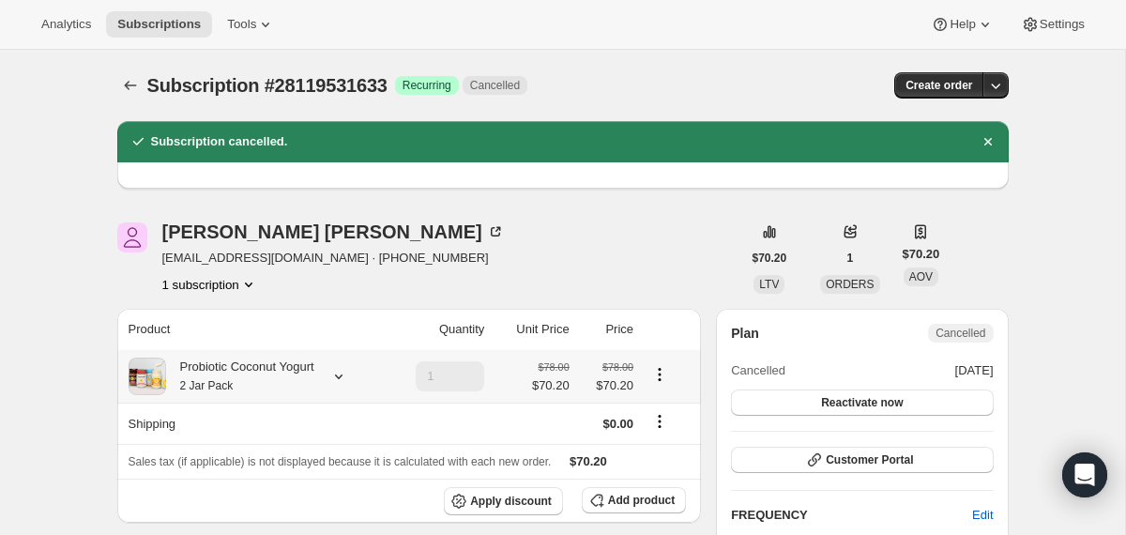  I want to click on button: Dismiss notification, so click(988, 142).